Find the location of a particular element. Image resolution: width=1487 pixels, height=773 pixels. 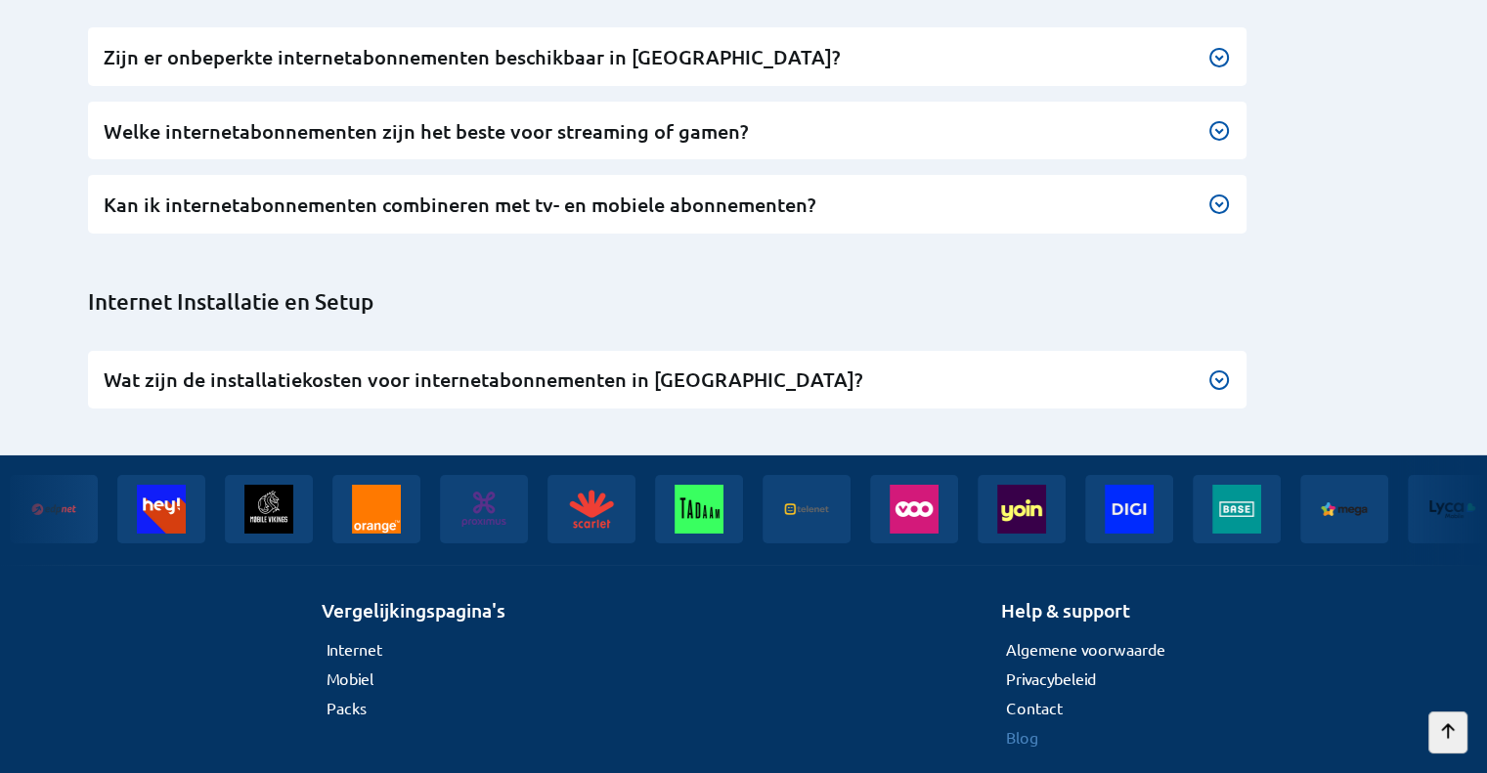

img: Knop om de FAQ tekst met betrekking tot het combineren van internetabonnementen met andere abonne... is located at coordinates (1219, 204).